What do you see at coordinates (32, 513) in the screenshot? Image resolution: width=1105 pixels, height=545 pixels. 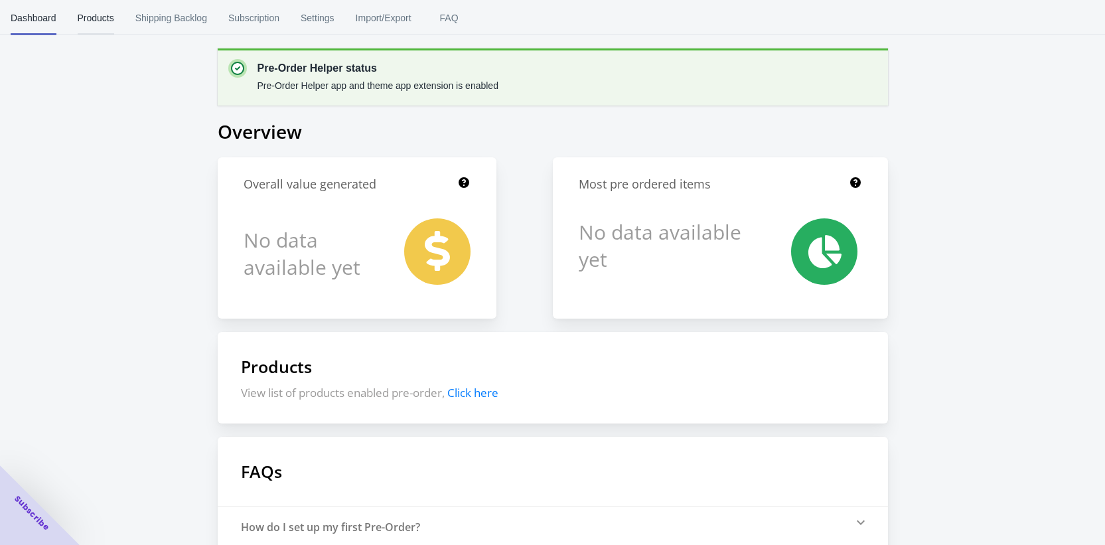 I see `span: Subscribe` at bounding box center [32, 513].